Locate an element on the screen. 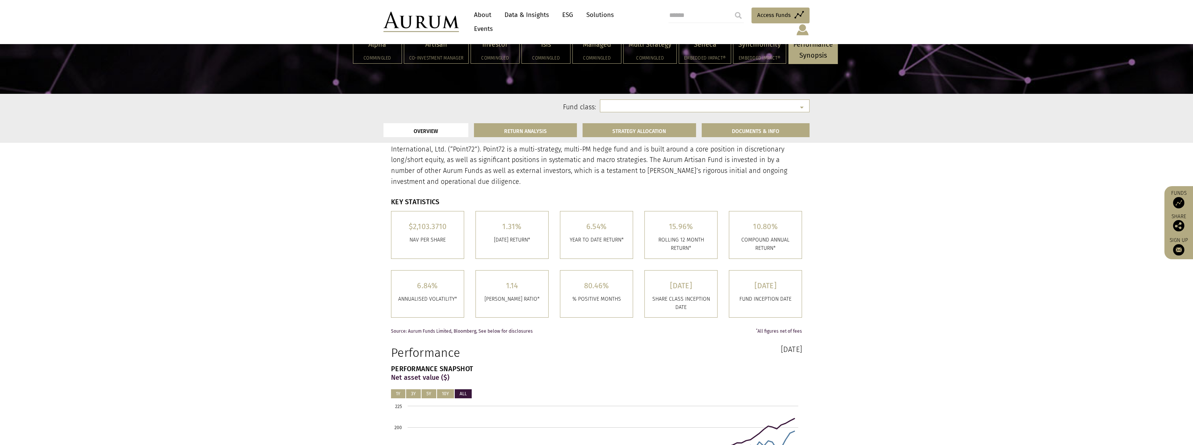 This screenshot has width=1193, height=445. a: DOCUMENTS & INFO is located at coordinates (755, 130).